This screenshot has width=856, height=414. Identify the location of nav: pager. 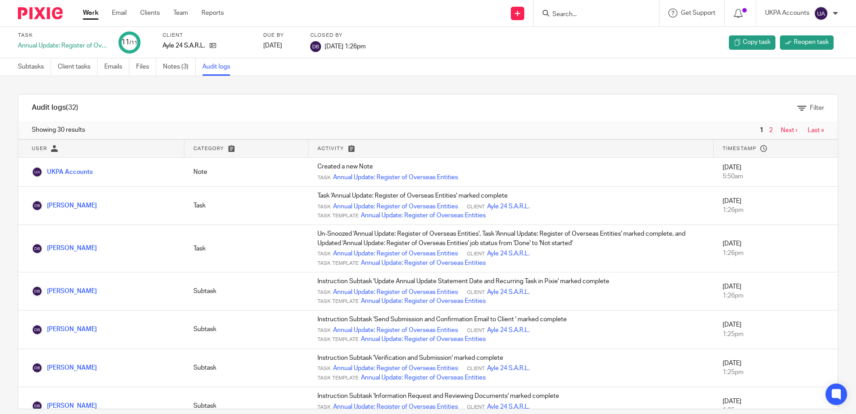
(790, 130).